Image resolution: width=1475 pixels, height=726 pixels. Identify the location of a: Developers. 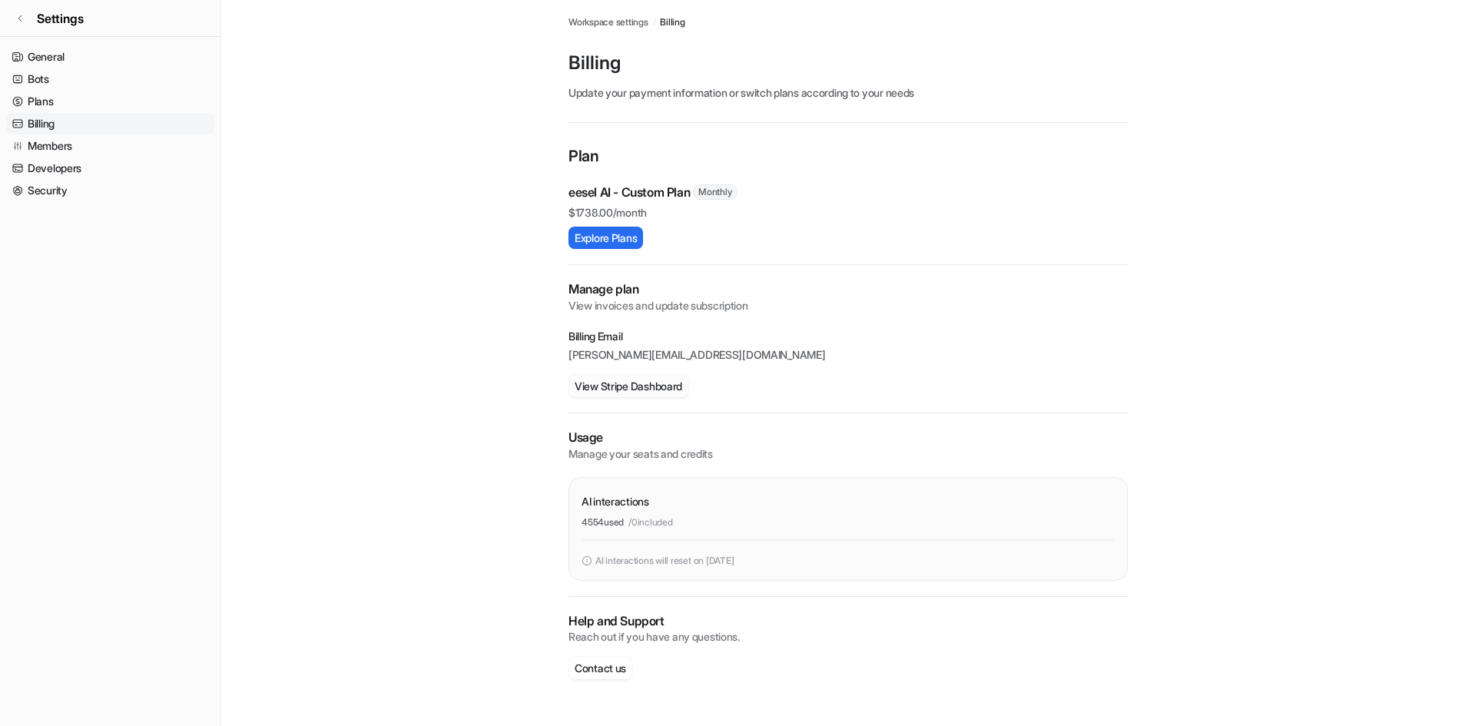
(110, 168).